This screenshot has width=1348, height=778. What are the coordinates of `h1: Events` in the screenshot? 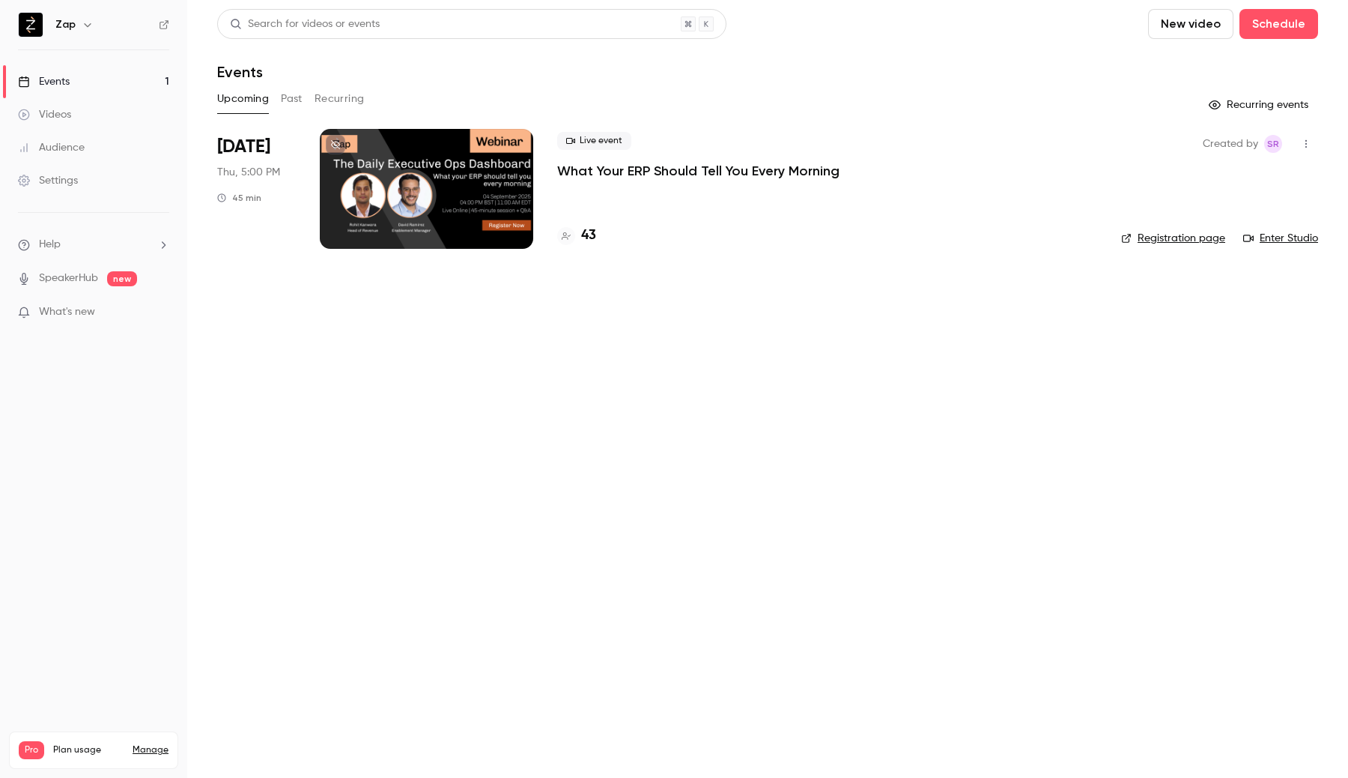 It's located at (240, 72).